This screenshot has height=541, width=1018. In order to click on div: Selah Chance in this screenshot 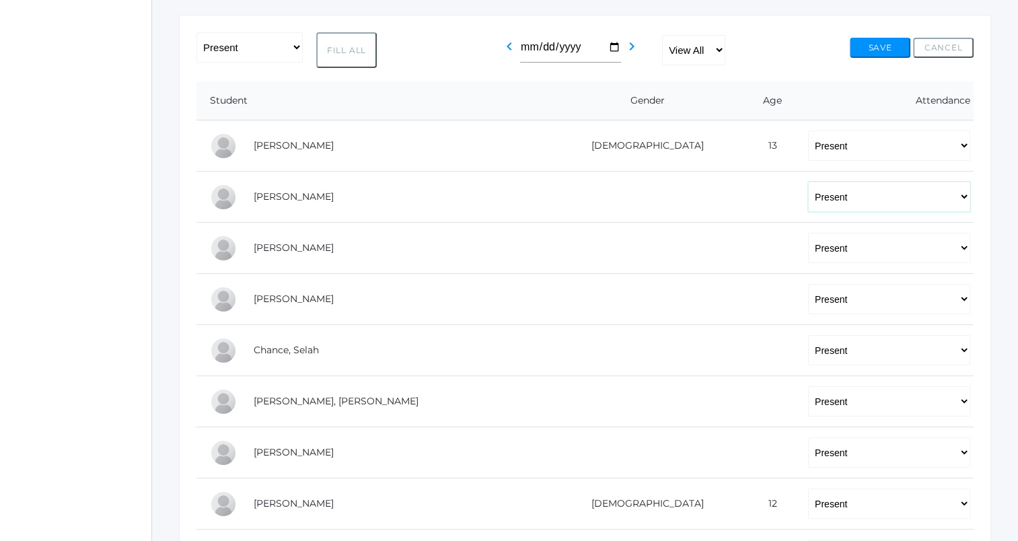, I will do `click(223, 351)`.